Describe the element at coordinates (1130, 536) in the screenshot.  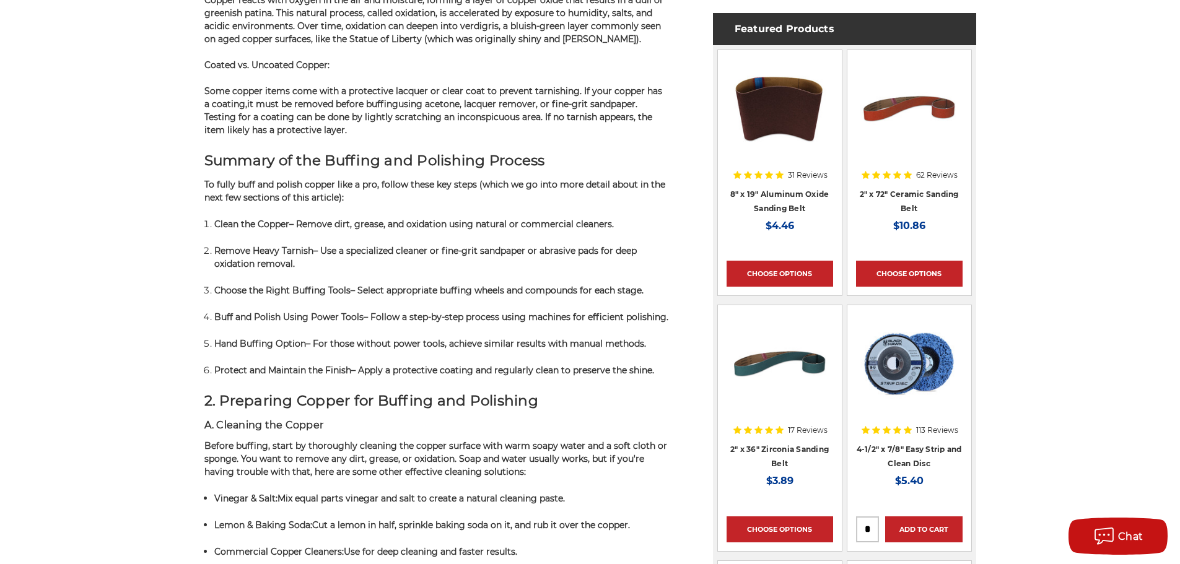
I see `span: Chat` at that location.